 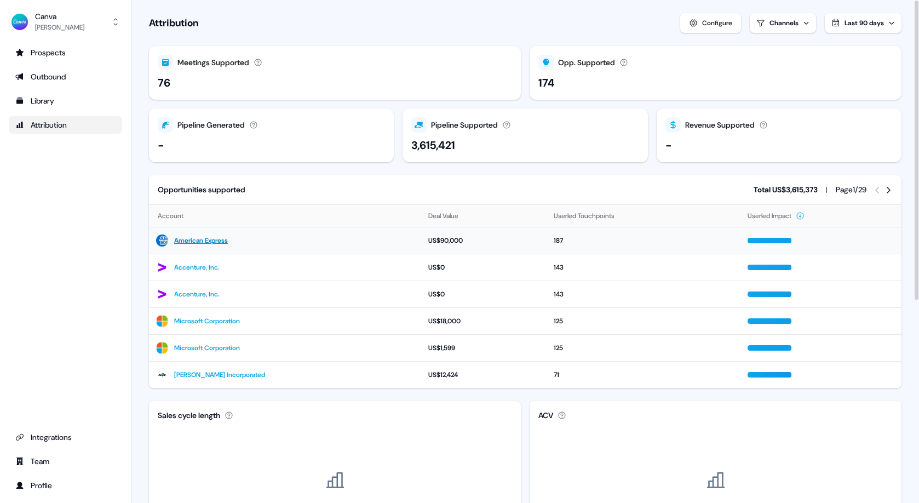 What do you see at coordinates (484, 375) in the screenshot?
I see `div: US$12,424` at bounding box center [484, 375].